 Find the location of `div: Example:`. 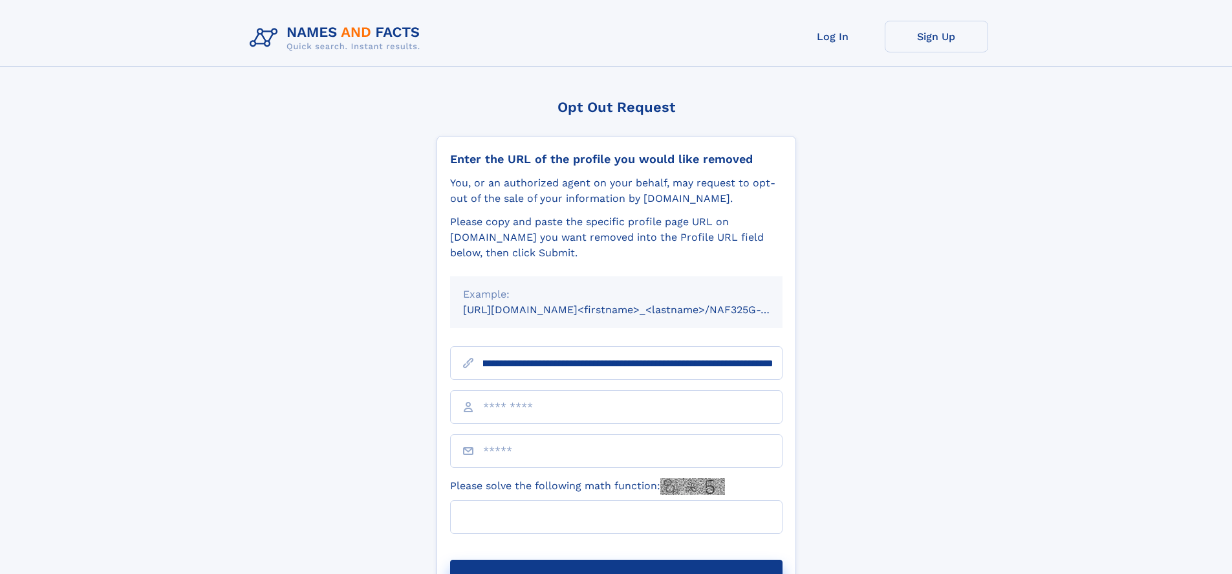

div: Example: is located at coordinates (616, 294).